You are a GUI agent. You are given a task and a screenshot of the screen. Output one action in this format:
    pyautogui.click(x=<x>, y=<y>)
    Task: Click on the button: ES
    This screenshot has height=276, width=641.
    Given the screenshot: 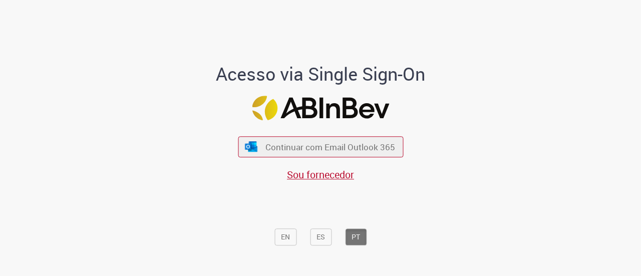 What is the action you would take?
    pyautogui.click(x=320, y=237)
    